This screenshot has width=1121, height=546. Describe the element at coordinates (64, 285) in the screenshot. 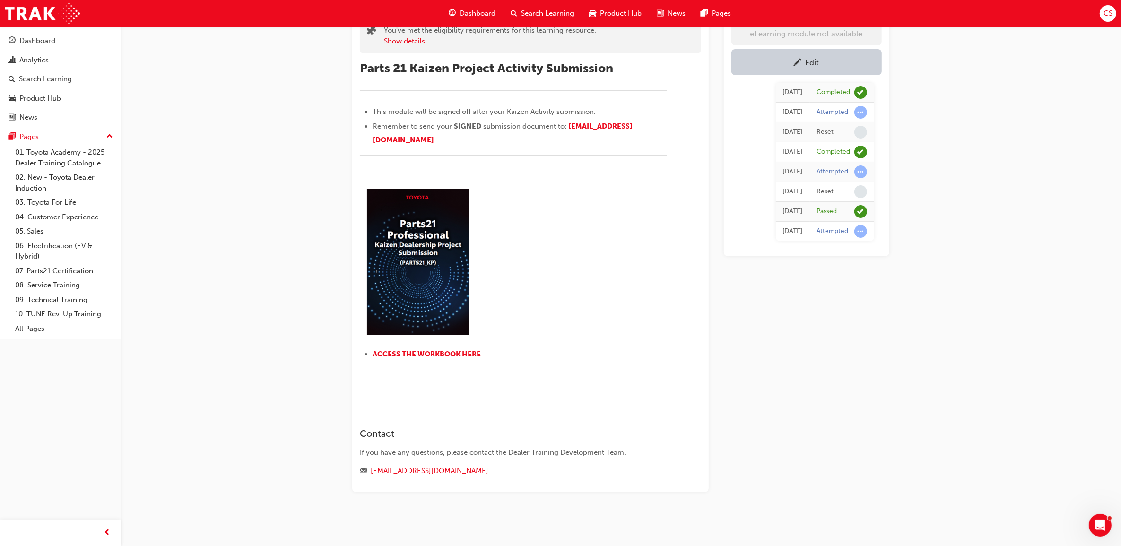

I see `a: 08. Service Training` at that location.